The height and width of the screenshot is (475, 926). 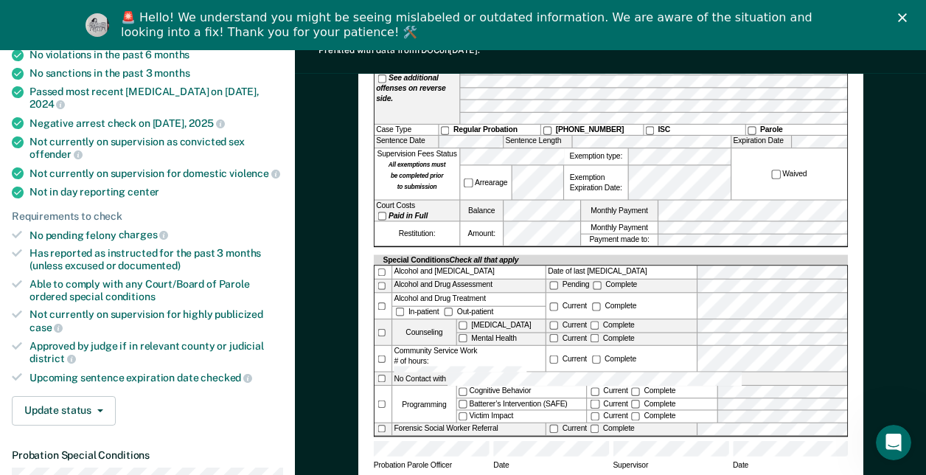 I want to click on label: Cognitive Behavior, so click(x=521, y=391).